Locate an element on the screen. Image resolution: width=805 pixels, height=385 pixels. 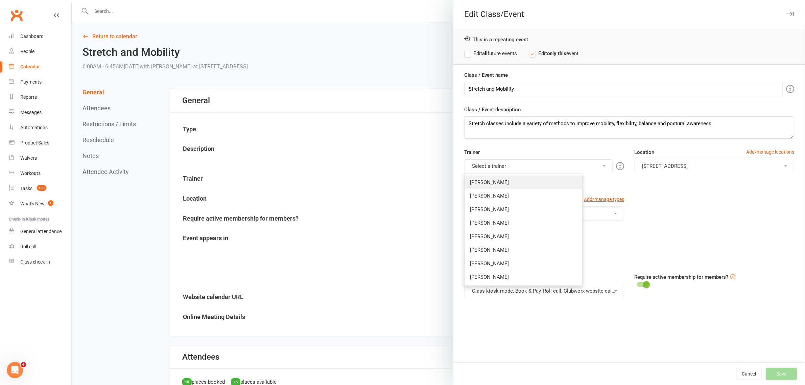
label: Require active membership for members? is located at coordinates (681, 277).